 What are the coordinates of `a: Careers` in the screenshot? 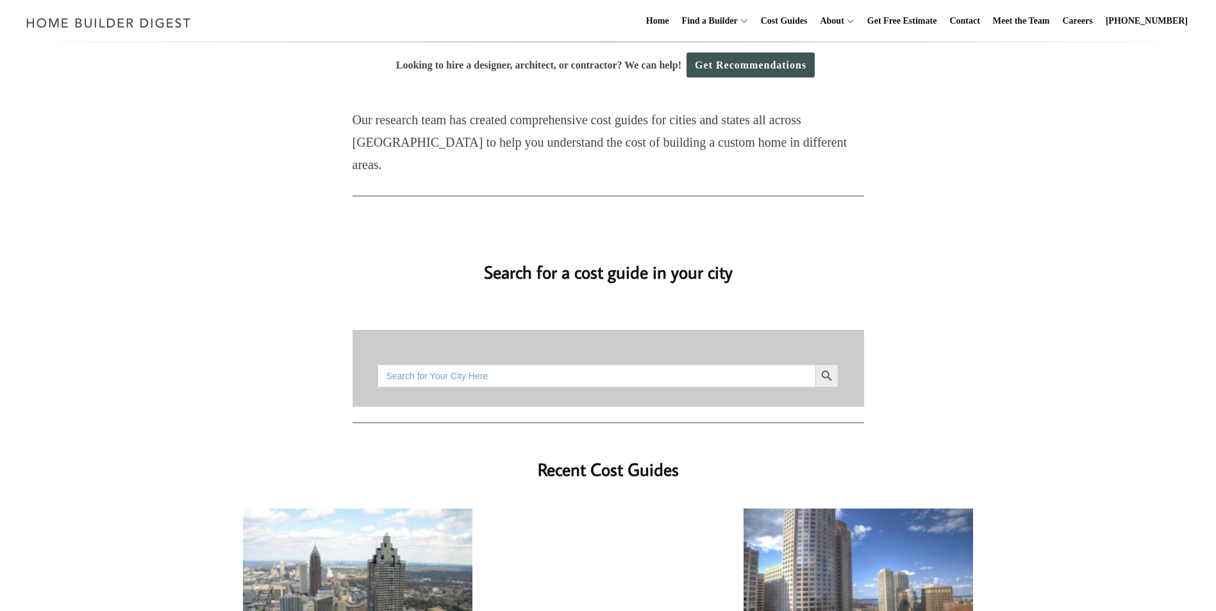 It's located at (1077, 21).